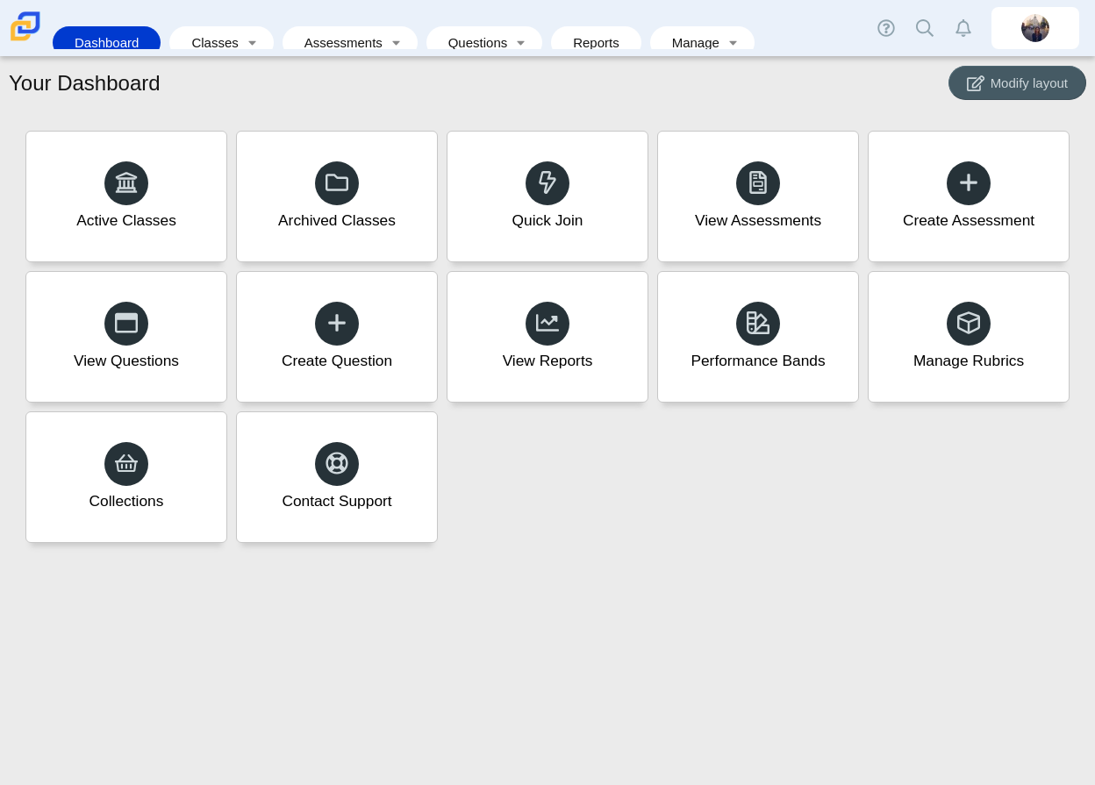  Describe the element at coordinates (106, 42) in the screenshot. I see `a: Dashboard` at that location.